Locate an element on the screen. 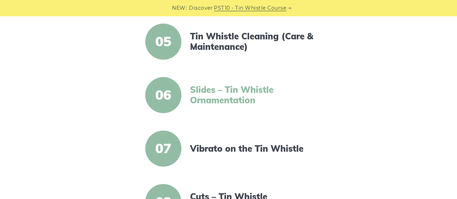  a: PST10 - Tin Whistle Course is located at coordinates (250, 8).